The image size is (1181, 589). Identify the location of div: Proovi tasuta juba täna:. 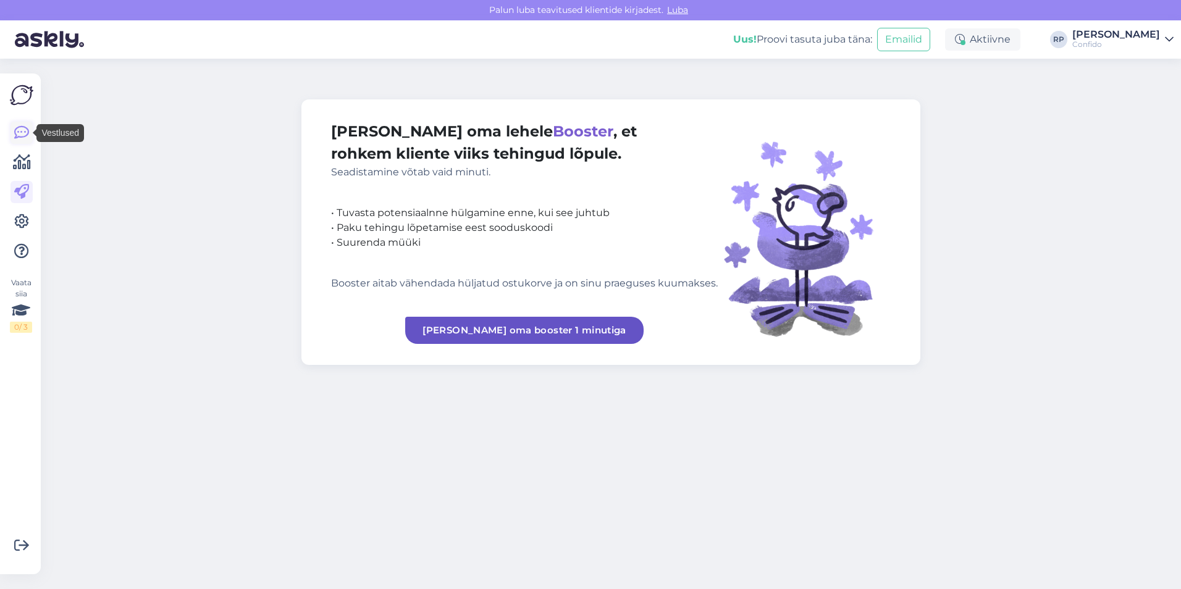
(803, 40).